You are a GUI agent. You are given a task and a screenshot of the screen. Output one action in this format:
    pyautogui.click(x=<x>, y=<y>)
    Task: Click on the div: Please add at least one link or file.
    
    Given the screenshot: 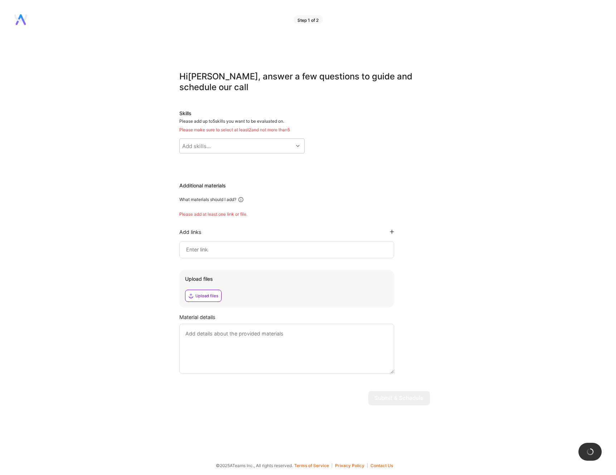 What is the action you would take?
    pyautogui.click(x=304, y=214)
    